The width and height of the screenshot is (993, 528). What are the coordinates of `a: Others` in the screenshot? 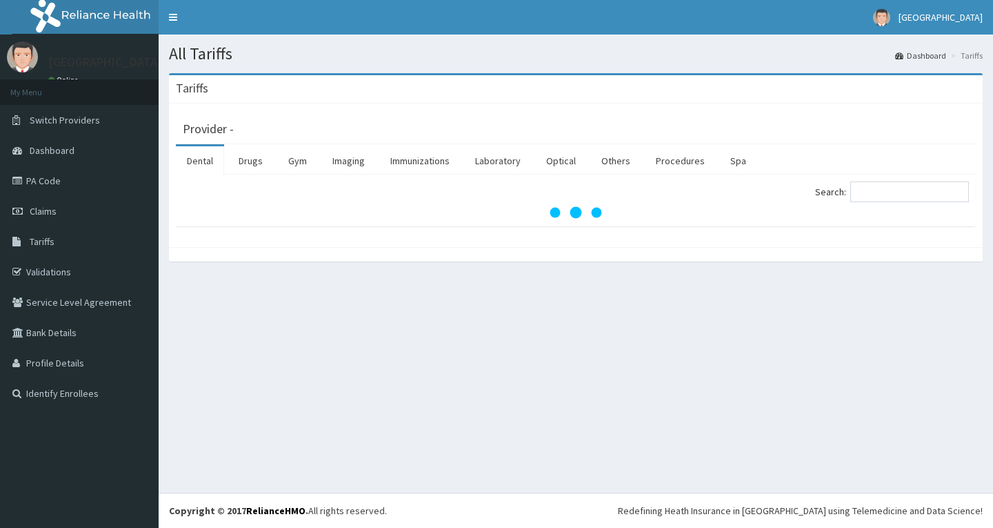 It's located at (616, 161).